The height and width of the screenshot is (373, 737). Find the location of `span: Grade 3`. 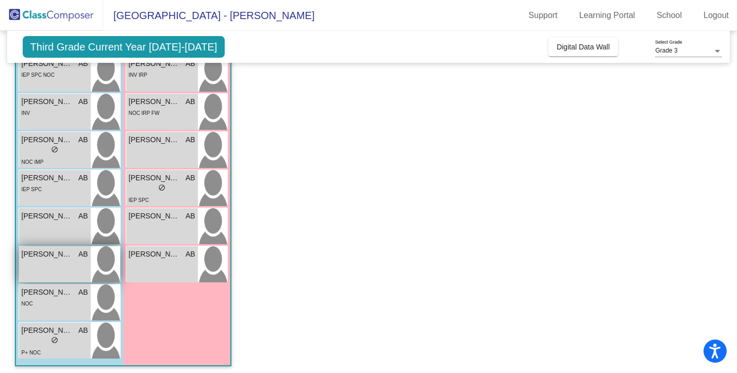

span: Grade 3 is located at coordinates (666, 51).